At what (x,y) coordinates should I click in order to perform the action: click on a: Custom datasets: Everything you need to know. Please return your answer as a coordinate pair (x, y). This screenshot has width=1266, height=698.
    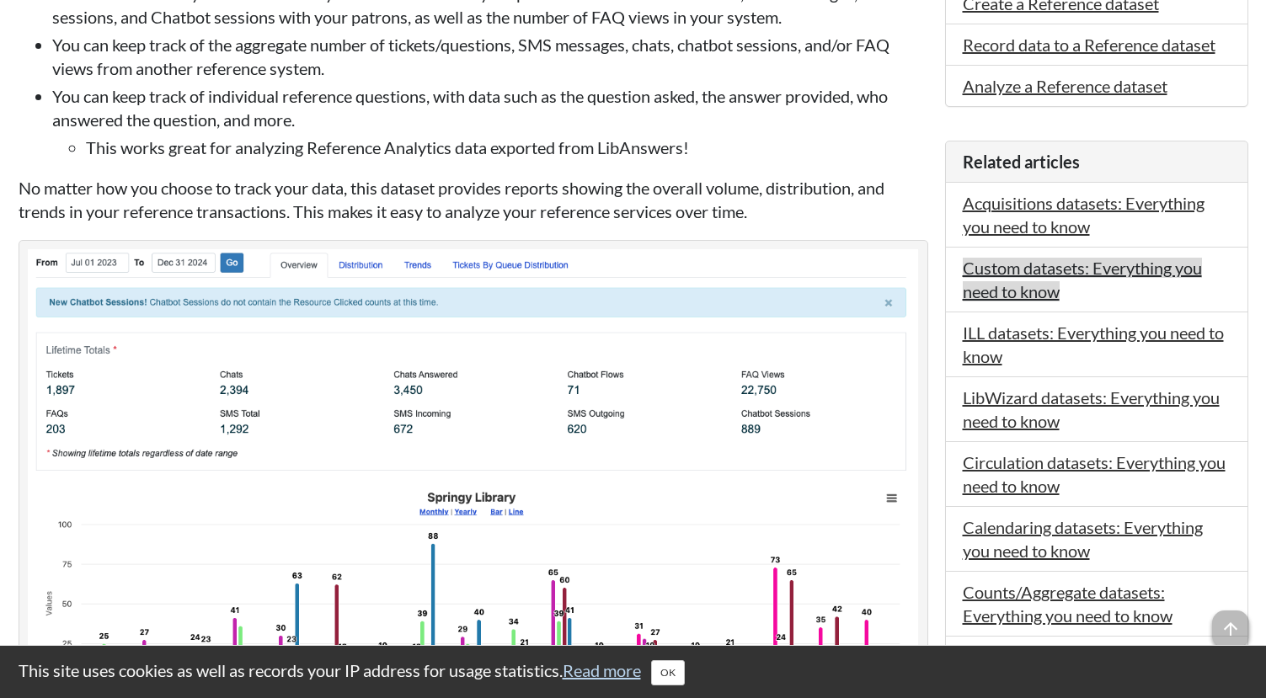
    Looking at the image, I should click on (1083, 280).